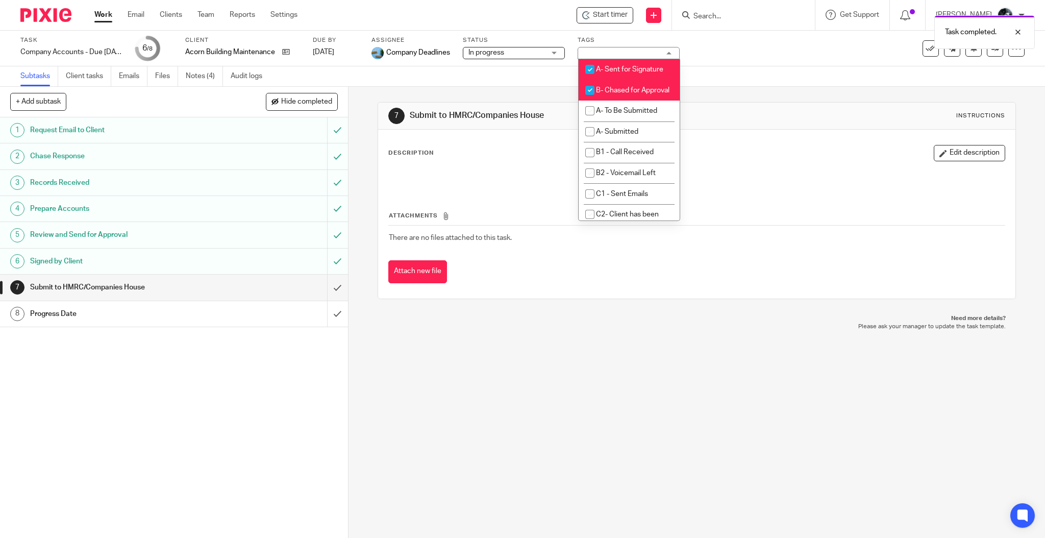  Describe the element at coordinates (697, 318) in the screenshot. I see `p: Need more details?` at that location.